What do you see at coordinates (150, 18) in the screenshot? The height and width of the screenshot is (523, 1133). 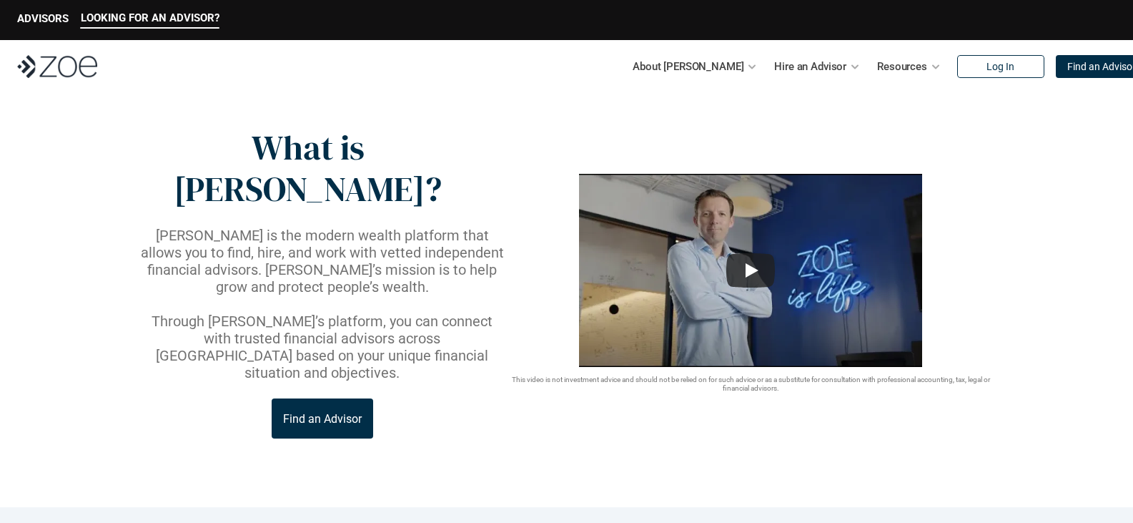 I see `p: LOOKING FOR AN ADVISOR?` at bounding box center [150, 18].